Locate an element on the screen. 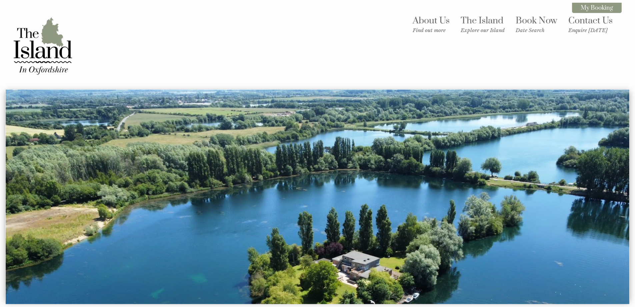  img: The Island in Oxfordshire is located at coordinates (43, 46).